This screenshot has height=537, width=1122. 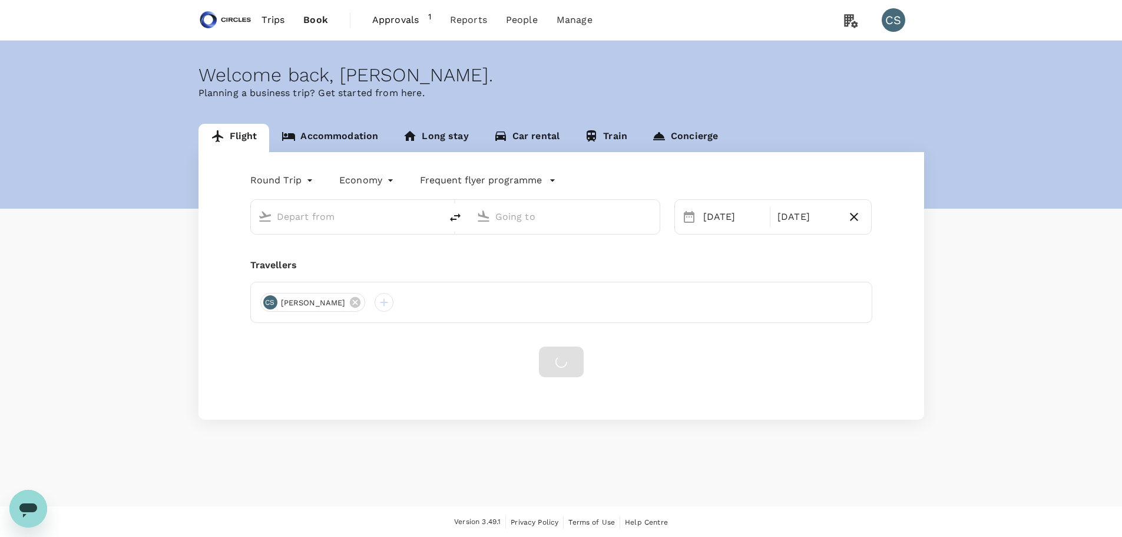 I want to click on span: Manage, so click(x=574, y=20).